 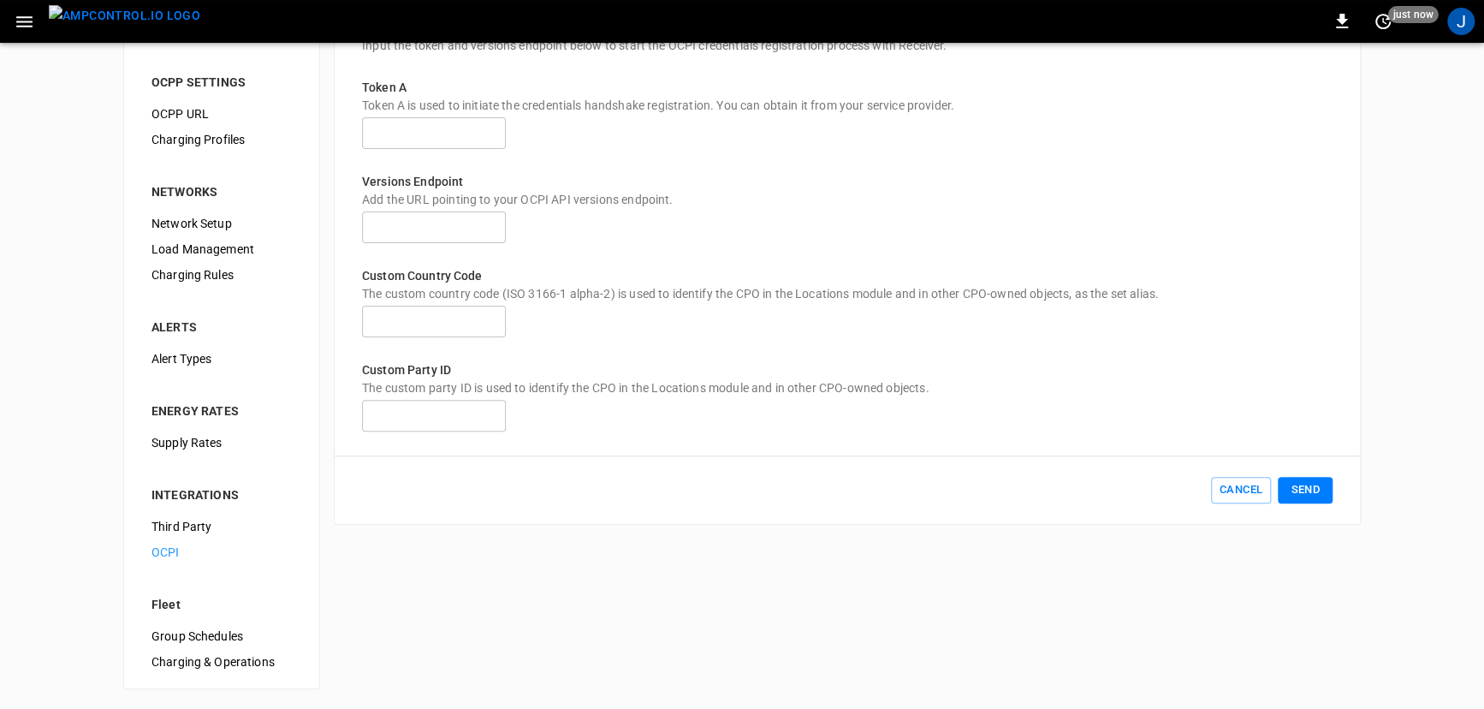 What do you see at coordinates (847, 45) in the screenshot?
I see `p: Input the token and versions endpoint below to start the OCPI credentials registration process wi...` at bounding box center [847, 45].